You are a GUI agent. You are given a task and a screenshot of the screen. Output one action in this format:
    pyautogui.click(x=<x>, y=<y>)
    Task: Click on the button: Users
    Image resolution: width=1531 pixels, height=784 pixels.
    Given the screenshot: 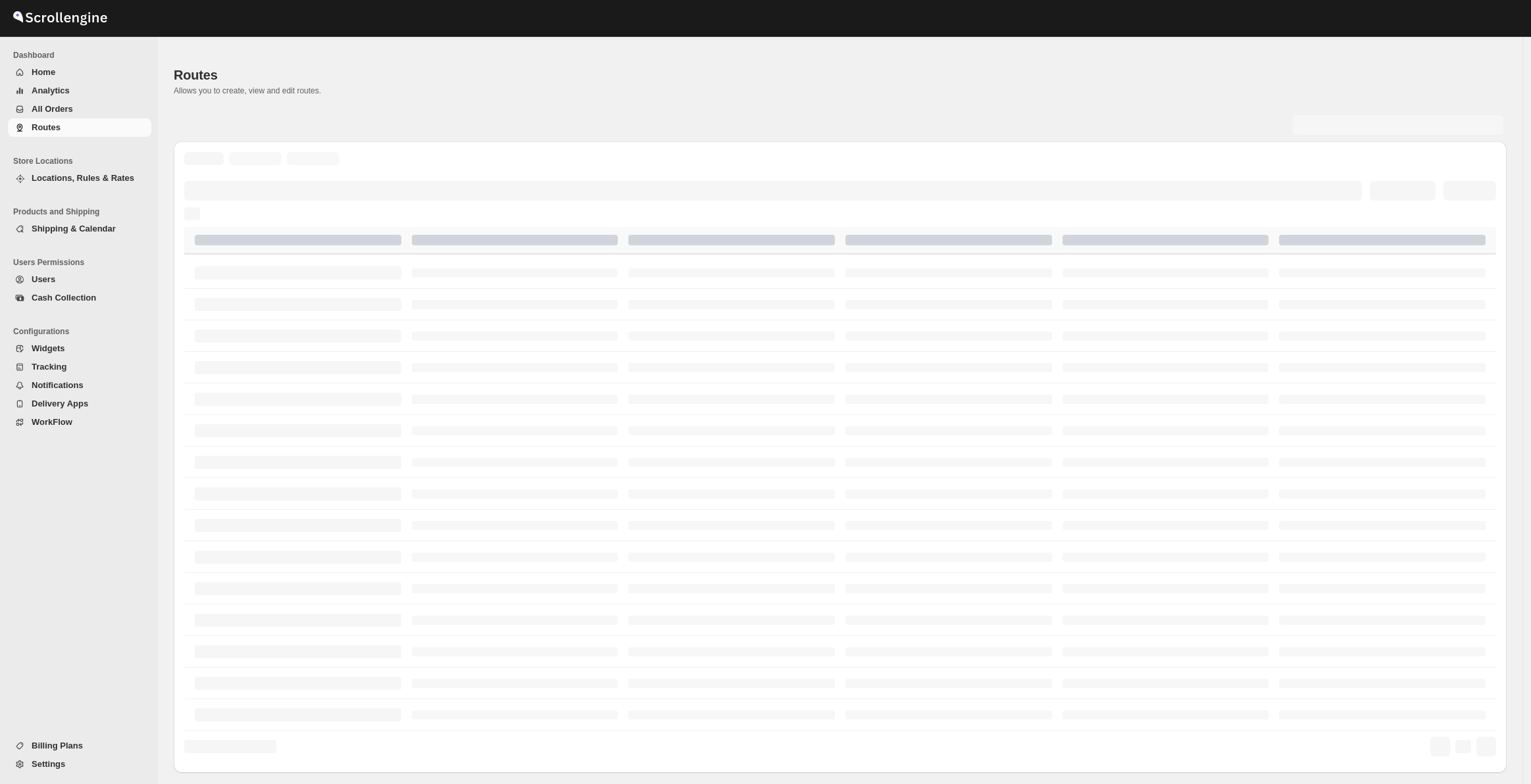 What is the action you would take?
    pyautogui.click(x=80, y=279)
    